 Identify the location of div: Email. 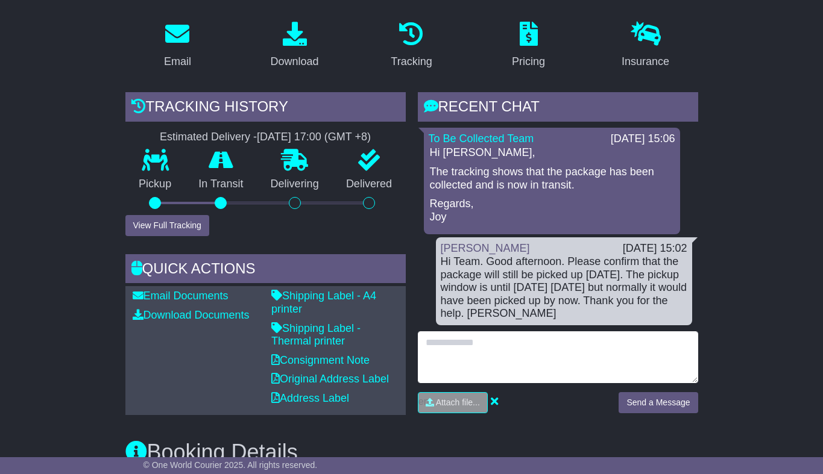
(177, 61).